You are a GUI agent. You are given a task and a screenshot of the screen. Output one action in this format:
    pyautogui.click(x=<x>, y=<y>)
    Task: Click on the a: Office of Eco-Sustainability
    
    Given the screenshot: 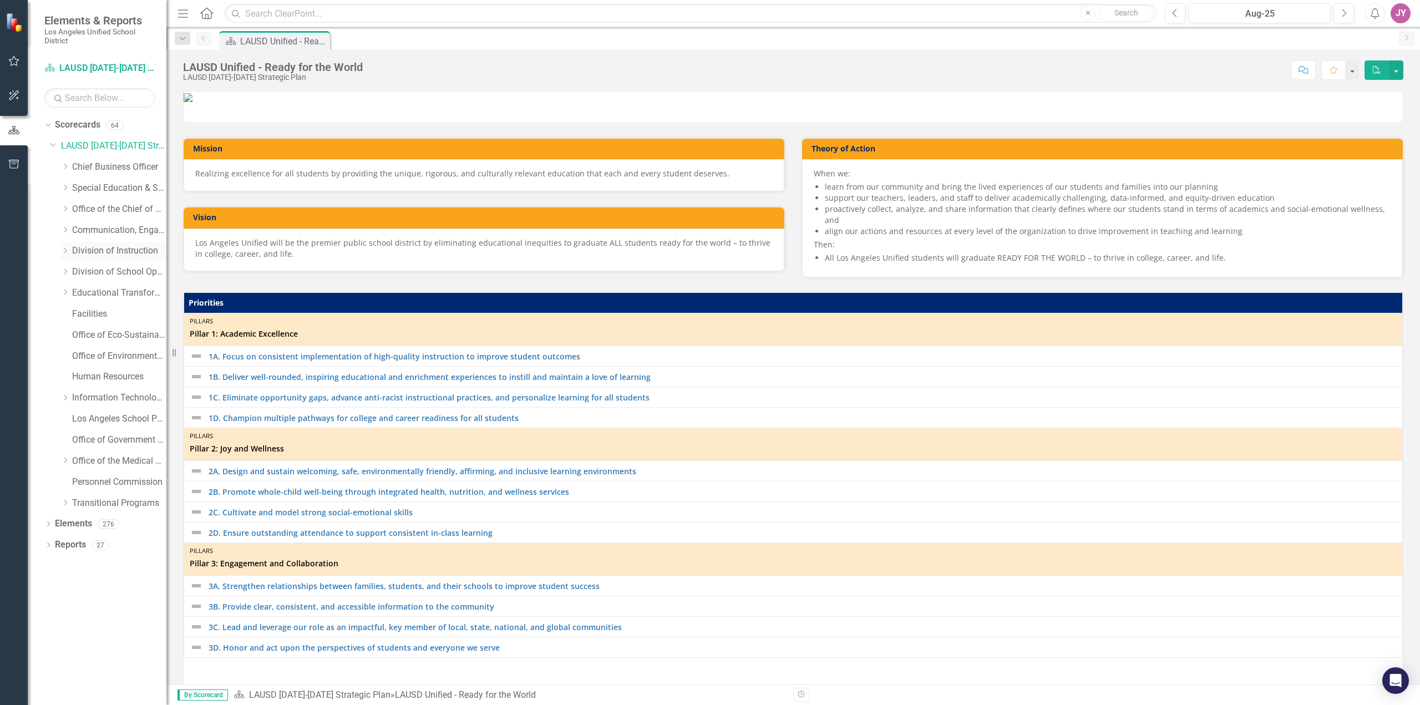 What is the action you would take?
    pyautogui.click(x=119, y=335)
    